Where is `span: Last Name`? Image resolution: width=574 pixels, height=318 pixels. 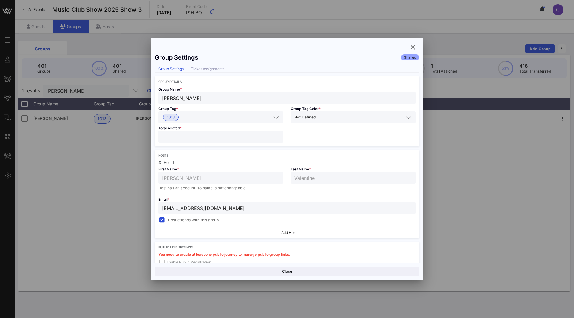
span: Last Name is located at coordinates (300, 169).